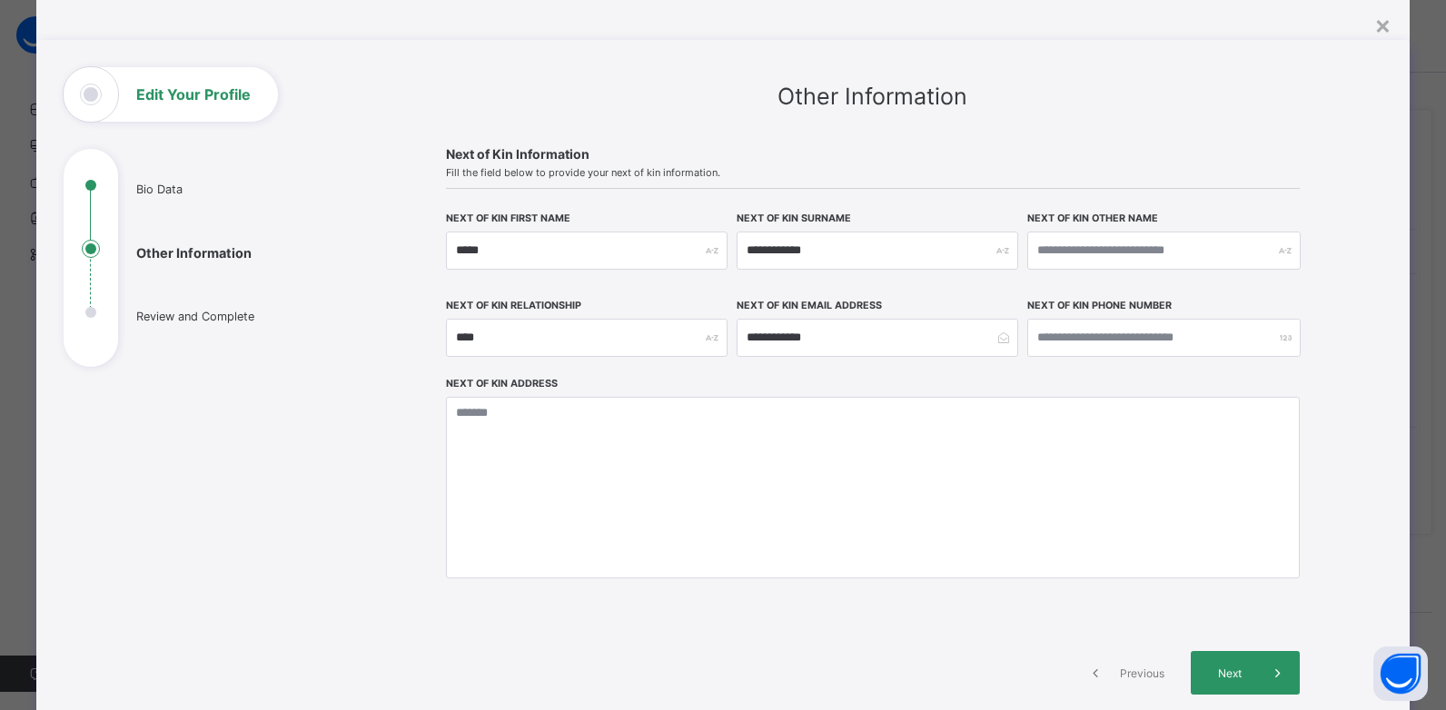 This screenshot has height=710, width=1446. I want to click on span: Next, so click(1230, 673).